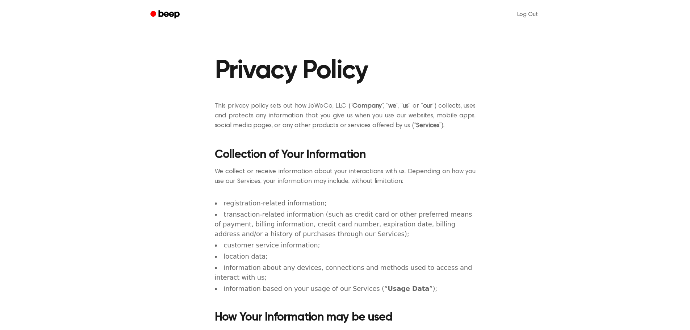 Image resolution: width=690 pixels, height=330 pixels. Describe the element at coordinates (345, 177) in the screenshot. I see `p: We collect or receive information about your interactions with us. Depending on how you use our S...` at that location.